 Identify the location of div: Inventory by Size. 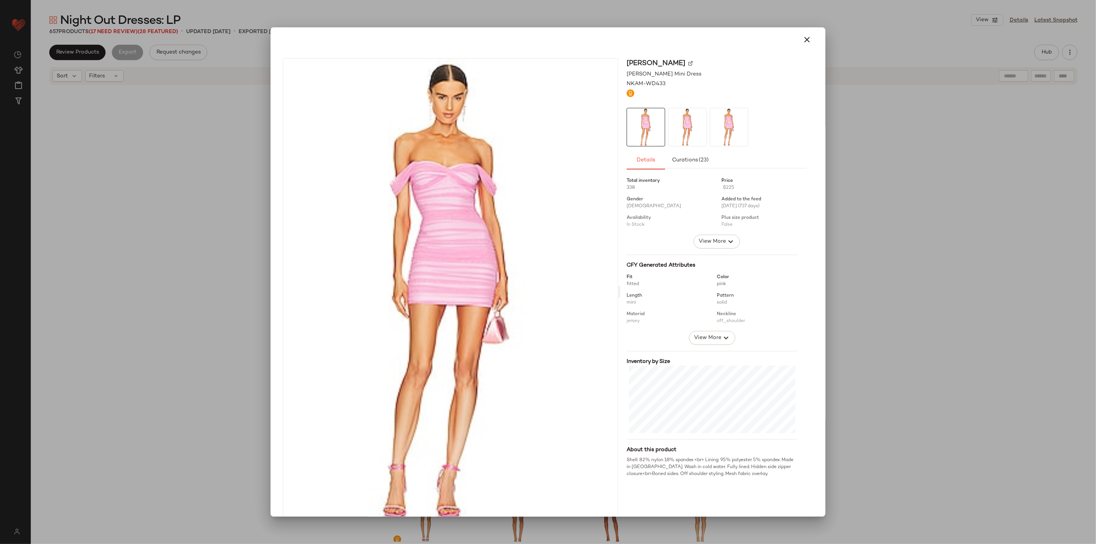
(712, 362).